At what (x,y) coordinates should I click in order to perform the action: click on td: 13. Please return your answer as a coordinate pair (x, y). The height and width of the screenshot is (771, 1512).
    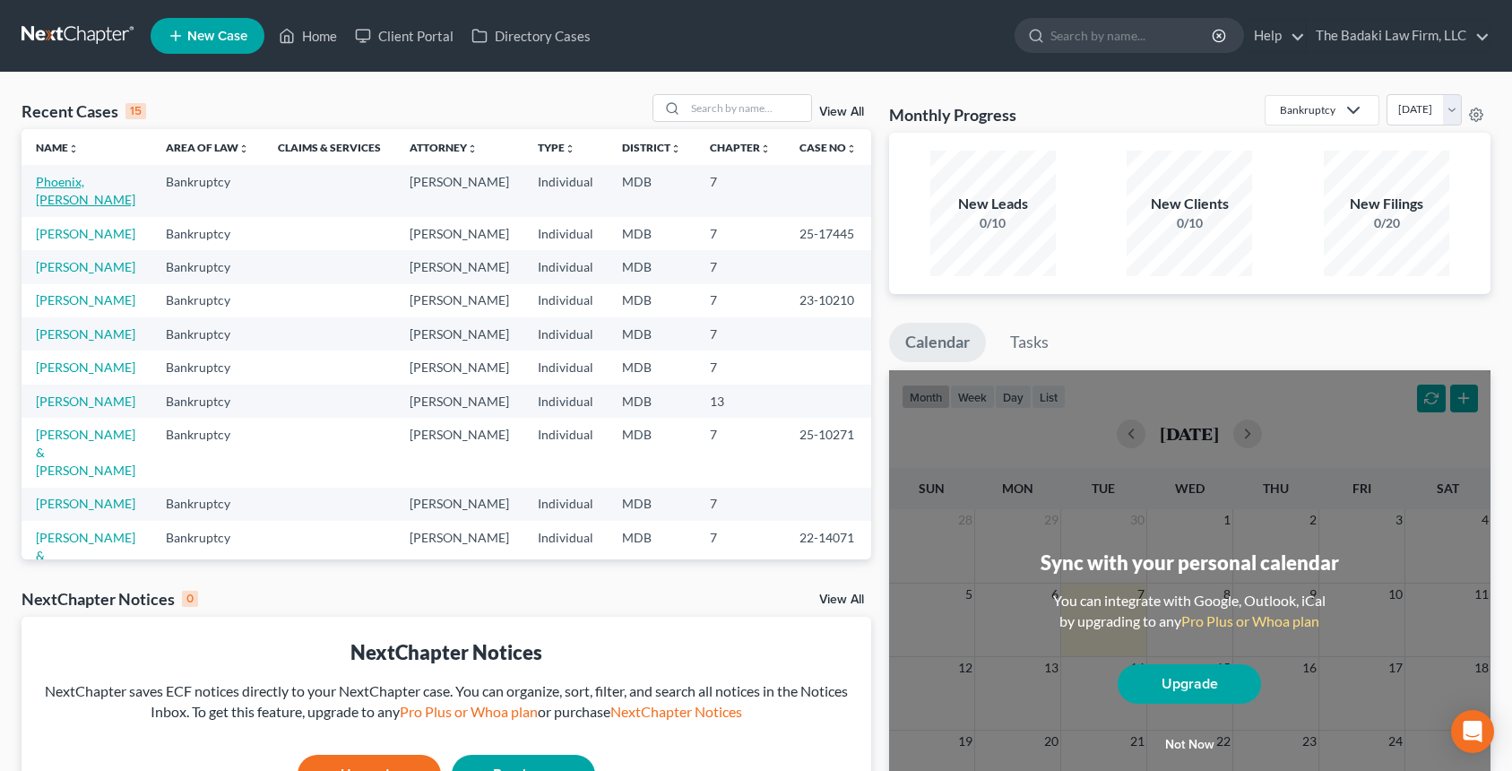
    Looking at the image, I should click on (740, 401).